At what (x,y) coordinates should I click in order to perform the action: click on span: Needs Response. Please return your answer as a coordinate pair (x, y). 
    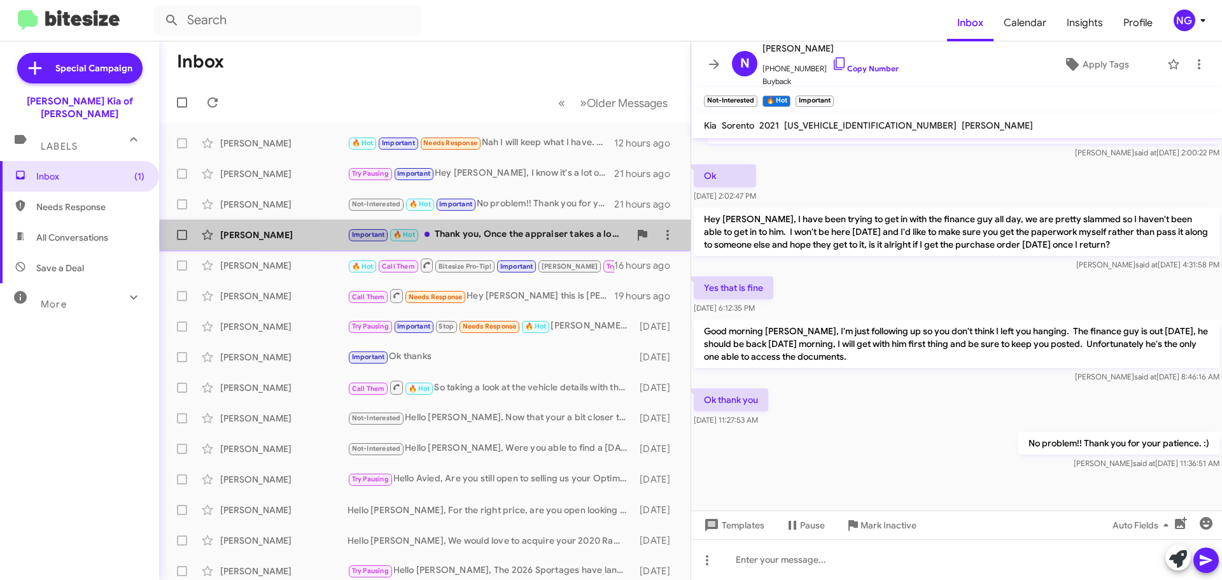
    Looking at the image, I should click on (450, 143).